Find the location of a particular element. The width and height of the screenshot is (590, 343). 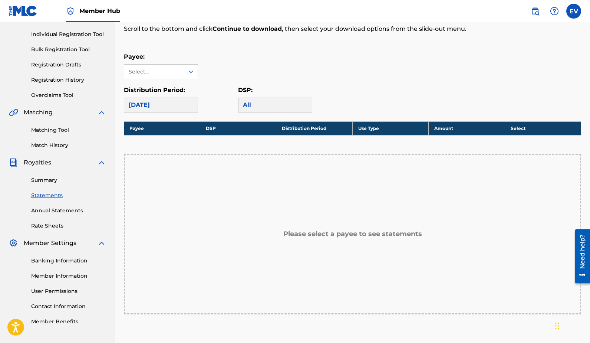

th: Payee is located at coordinates (162, 128).